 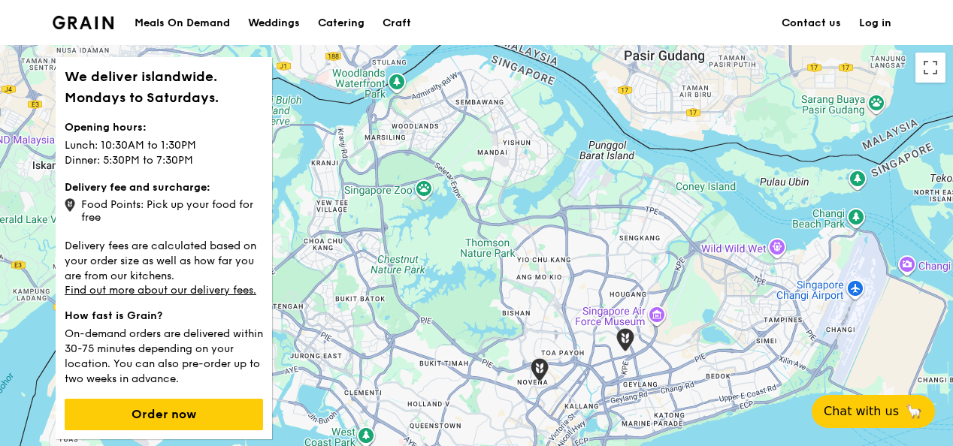 What do you see at coordinates (273, 23) in the screenshot?
I see `a: Weddings` at bounding box center [273, 23].